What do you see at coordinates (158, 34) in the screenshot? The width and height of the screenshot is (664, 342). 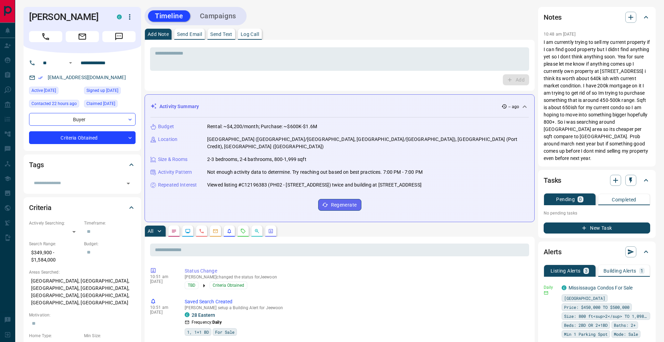 I see `p: Add Note` at bounding box center [158, 34].